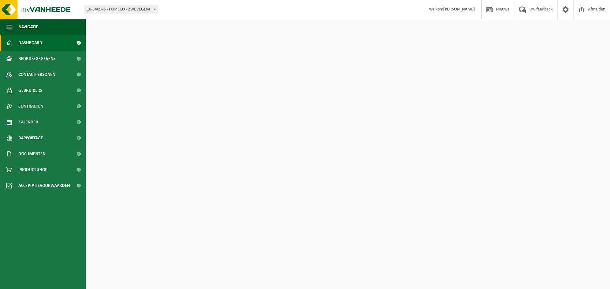 The width and height of the screenshot is (610, 289). Describe the element at coordinates (121, 10) in the screenshot. I see `span: 10-846945 - FOMECO - ZWEVEGEM` at that location.